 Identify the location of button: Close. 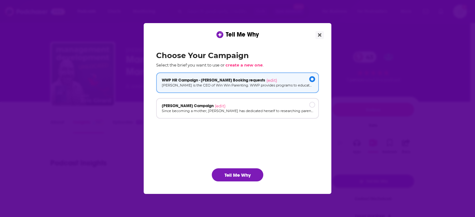
(319, 35).